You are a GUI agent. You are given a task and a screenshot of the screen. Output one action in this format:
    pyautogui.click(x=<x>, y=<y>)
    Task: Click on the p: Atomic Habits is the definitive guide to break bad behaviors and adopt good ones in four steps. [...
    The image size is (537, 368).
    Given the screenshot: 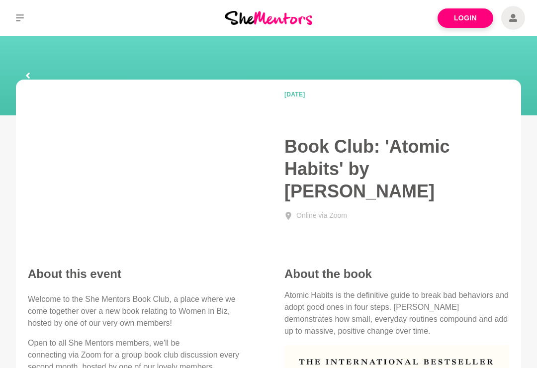 What is the action you would take?
    pyautogui.click(x=397, y=313)
    